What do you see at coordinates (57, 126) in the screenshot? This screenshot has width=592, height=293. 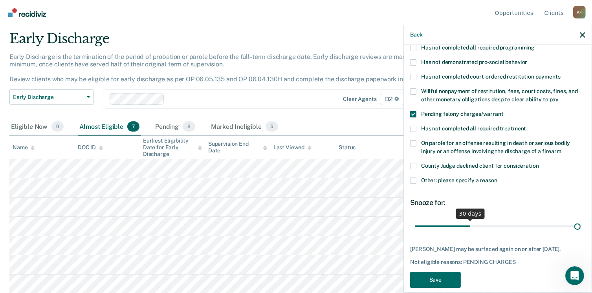 I see `span: 0` at bounding box center [57, 126].